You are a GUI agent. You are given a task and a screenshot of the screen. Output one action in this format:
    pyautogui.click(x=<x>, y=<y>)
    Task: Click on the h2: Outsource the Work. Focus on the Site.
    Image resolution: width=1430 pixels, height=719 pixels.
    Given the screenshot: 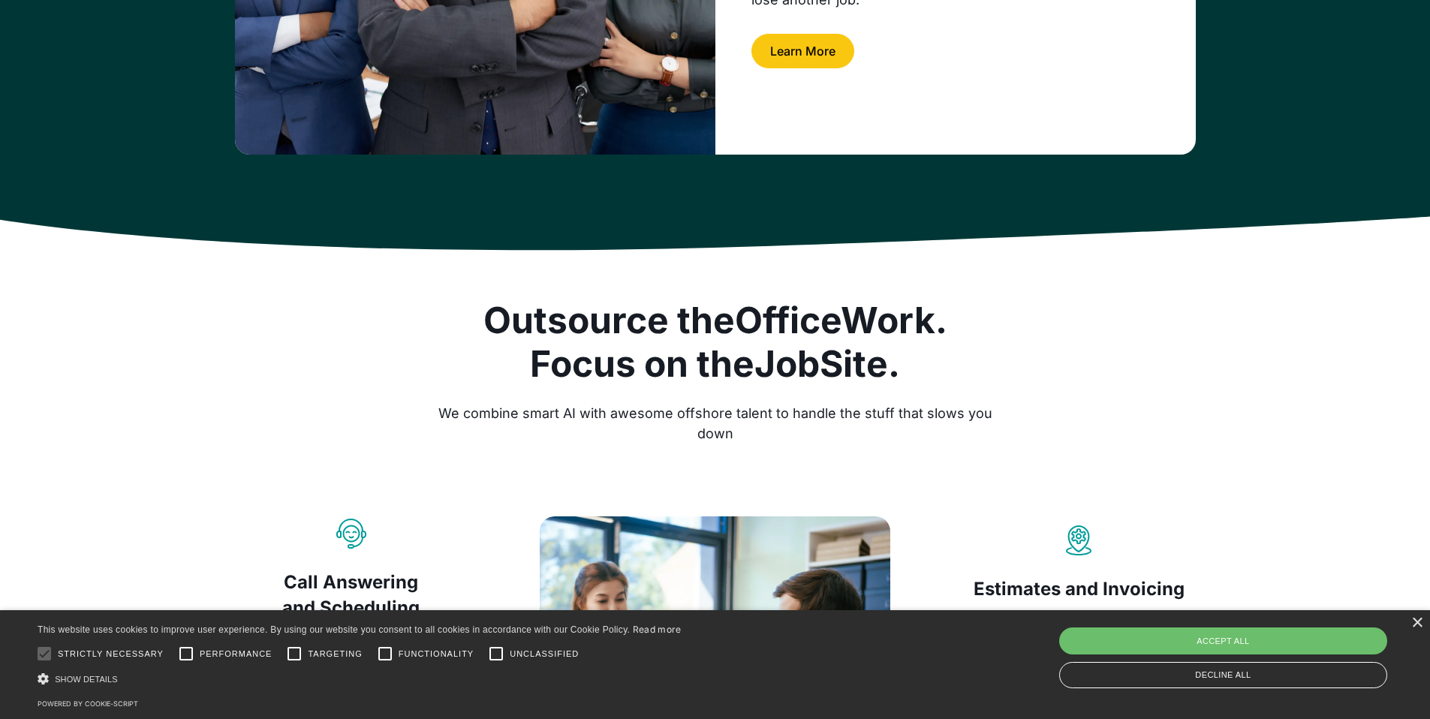 What is the action you would take?
    pyautogui.click(x=715, y=342)
    